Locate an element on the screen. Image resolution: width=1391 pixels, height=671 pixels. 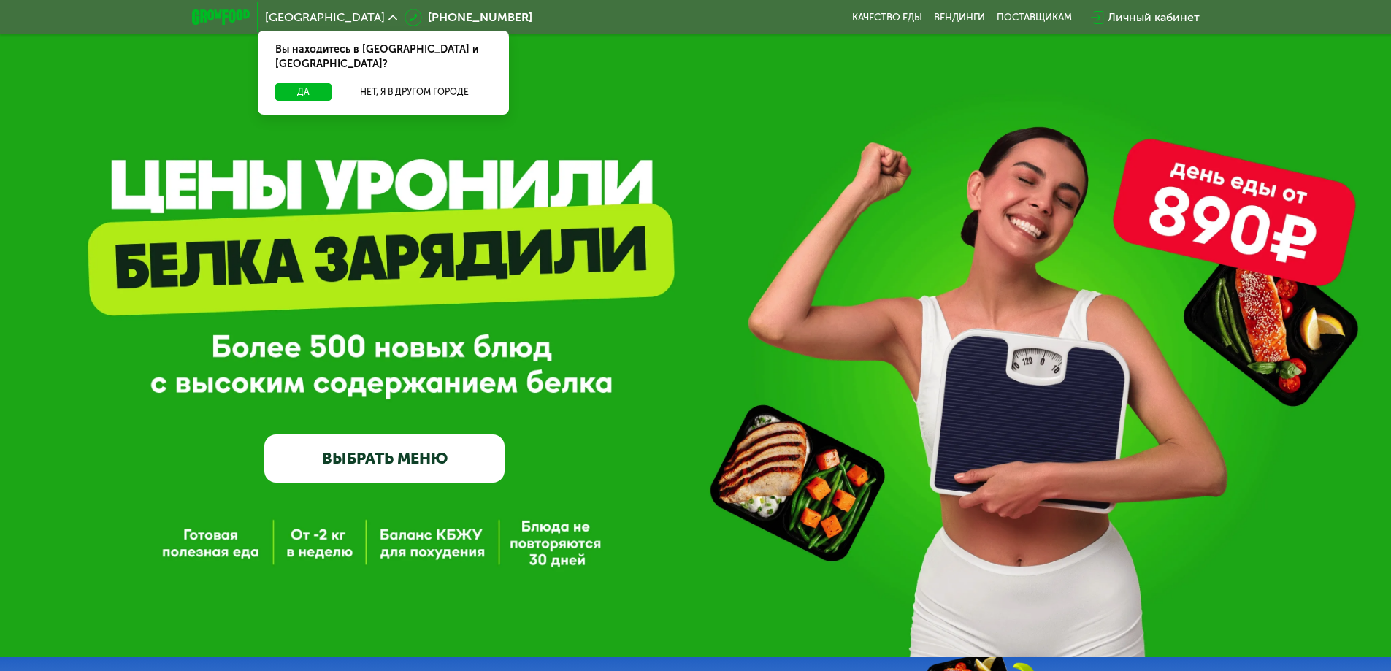
button: Да is located at coordinates (303, 92).